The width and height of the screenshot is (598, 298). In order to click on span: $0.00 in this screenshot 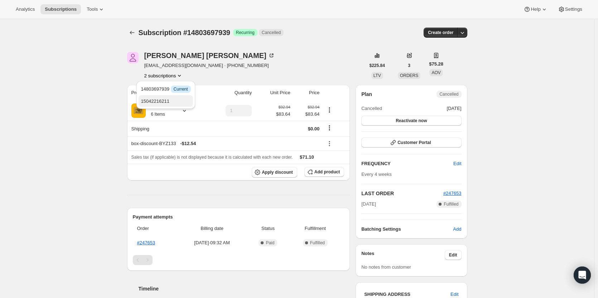, I will do `click(313, 128)`.